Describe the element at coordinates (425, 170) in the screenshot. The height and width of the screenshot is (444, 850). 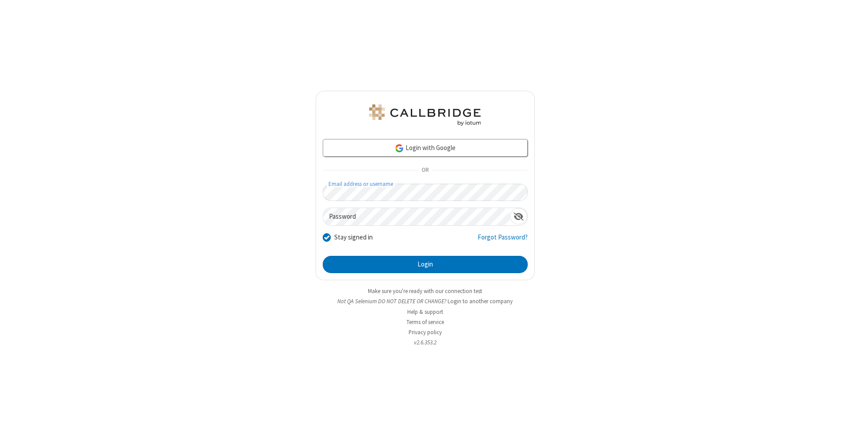
I see `span: OR` at that location.